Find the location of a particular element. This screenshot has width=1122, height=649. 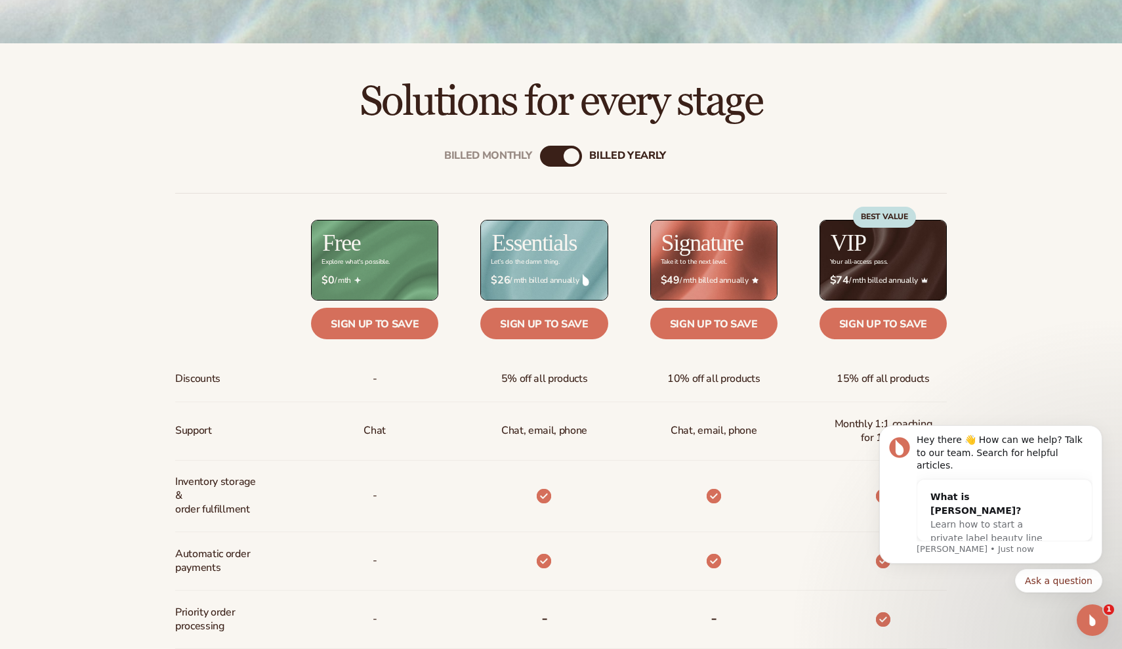

p: Chat is located at coordinates (375, 430).